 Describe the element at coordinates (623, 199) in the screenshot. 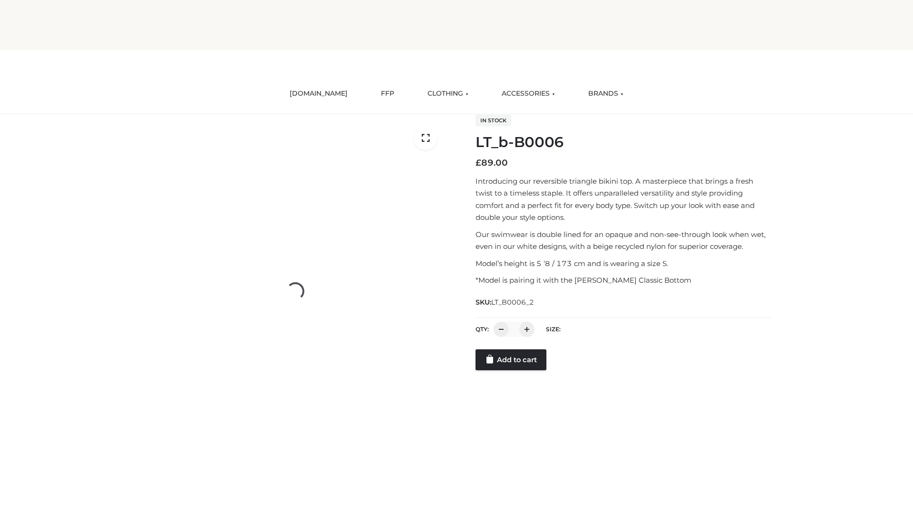

I see `p: Introducing our reversible triangle bikini top. A masterpiece that brings a fresh twist to a time...` at that location.